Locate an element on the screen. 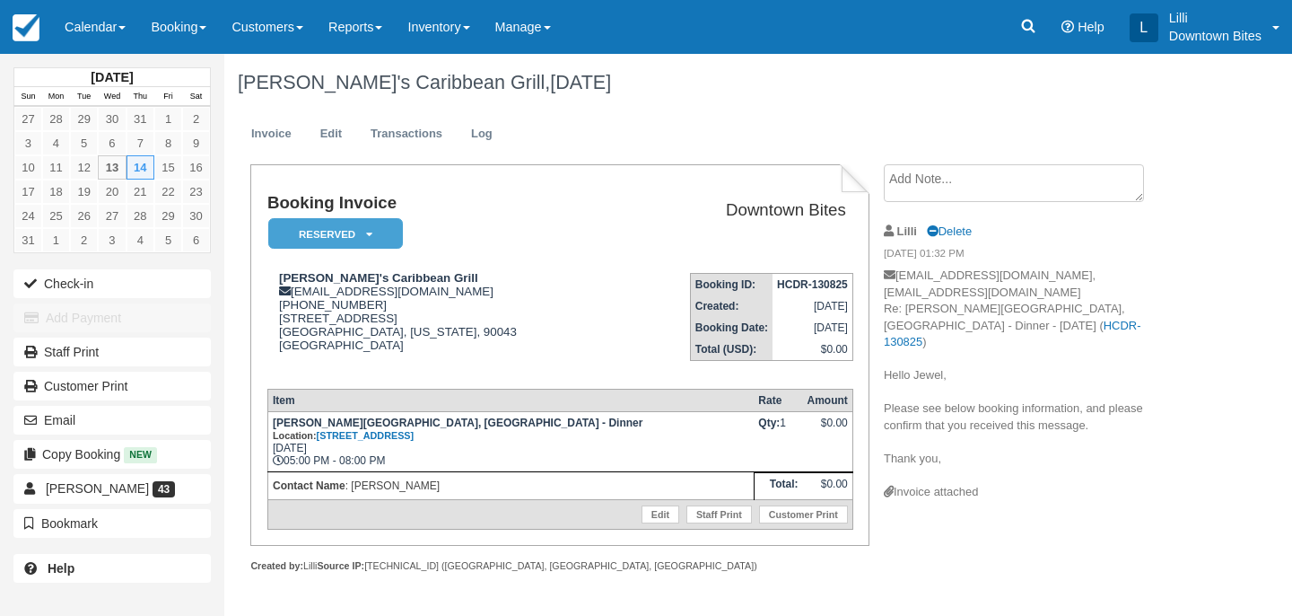  a: 11 is located at coordinates (56, 167).